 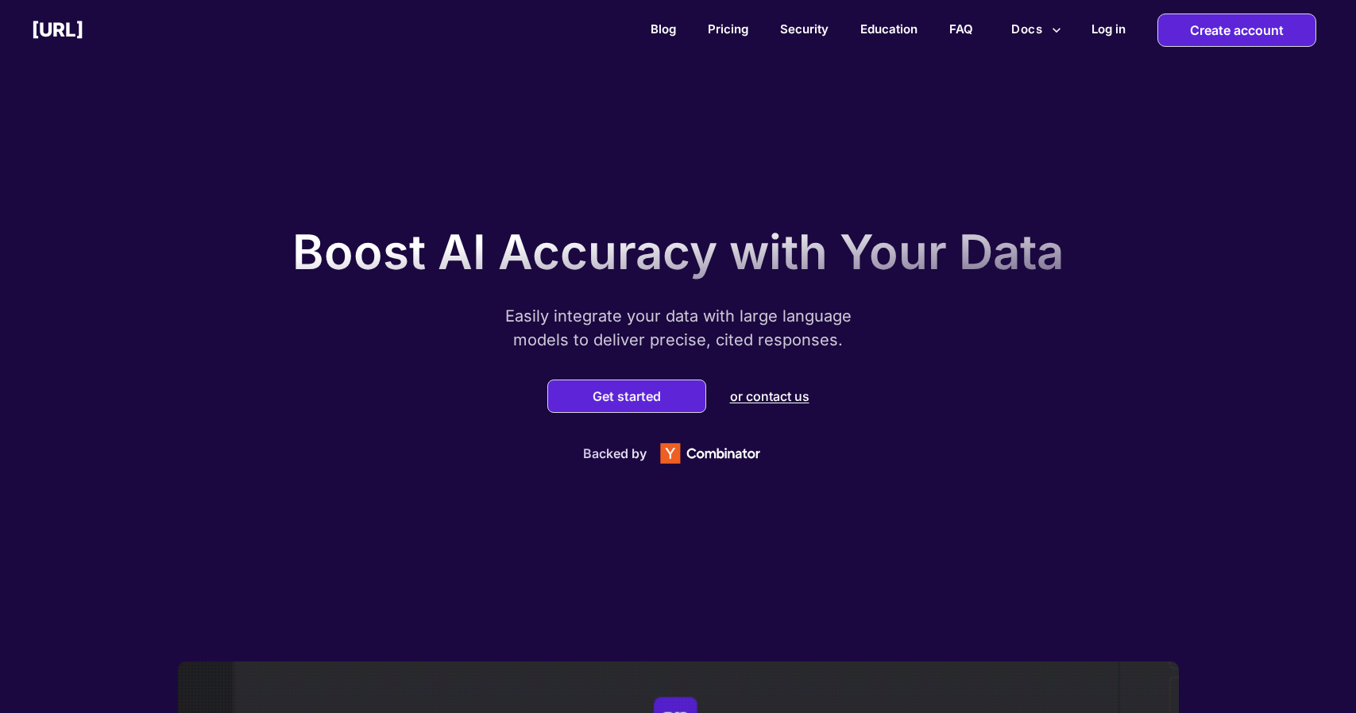 What do you see at coordinates (769, 396) in the screenshot?
I see `p: or contact us` at bounding box center [769, 396].